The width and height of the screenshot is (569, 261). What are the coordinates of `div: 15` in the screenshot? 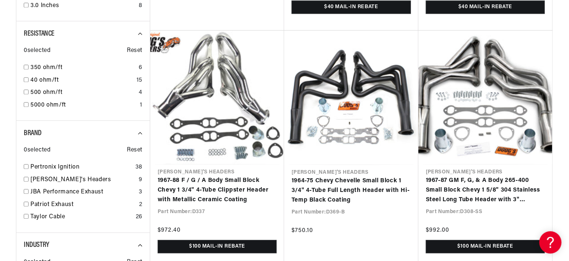 It's located at (140, 81).